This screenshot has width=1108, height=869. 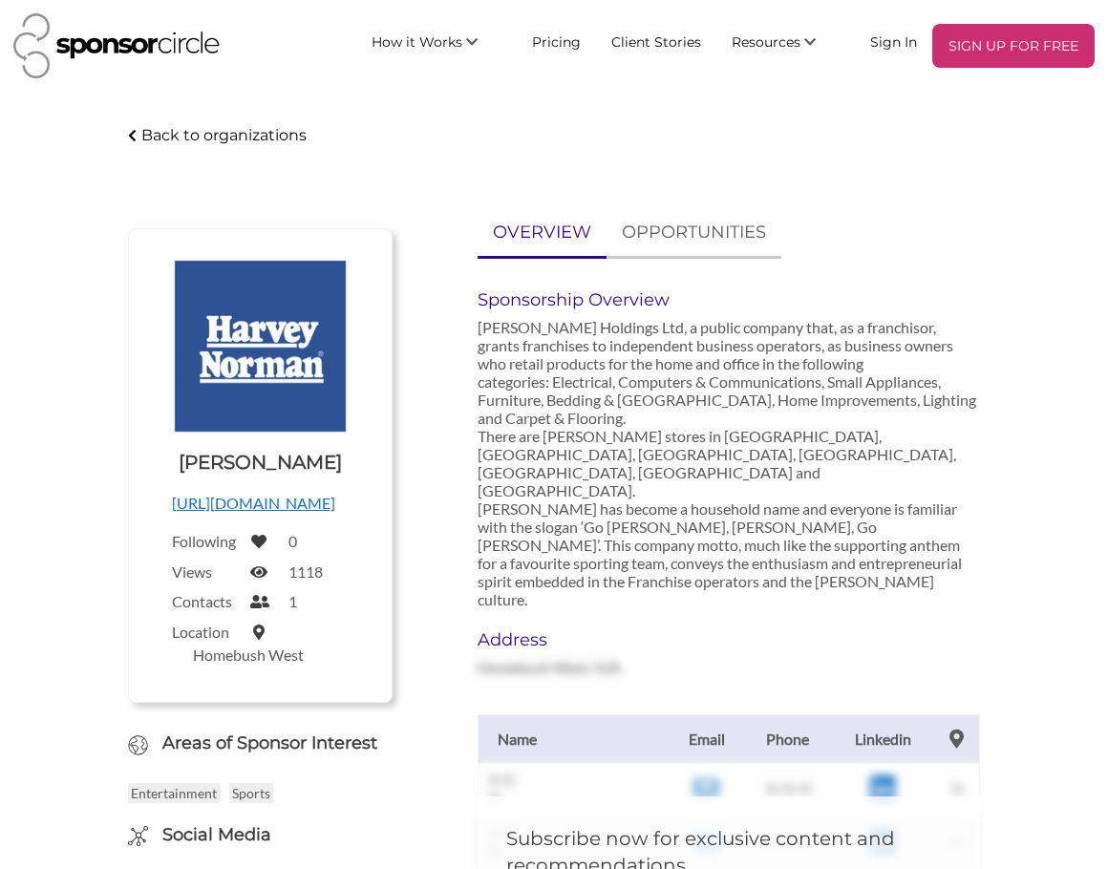 I want to click on span: Resources, so click(x=766, y=42).